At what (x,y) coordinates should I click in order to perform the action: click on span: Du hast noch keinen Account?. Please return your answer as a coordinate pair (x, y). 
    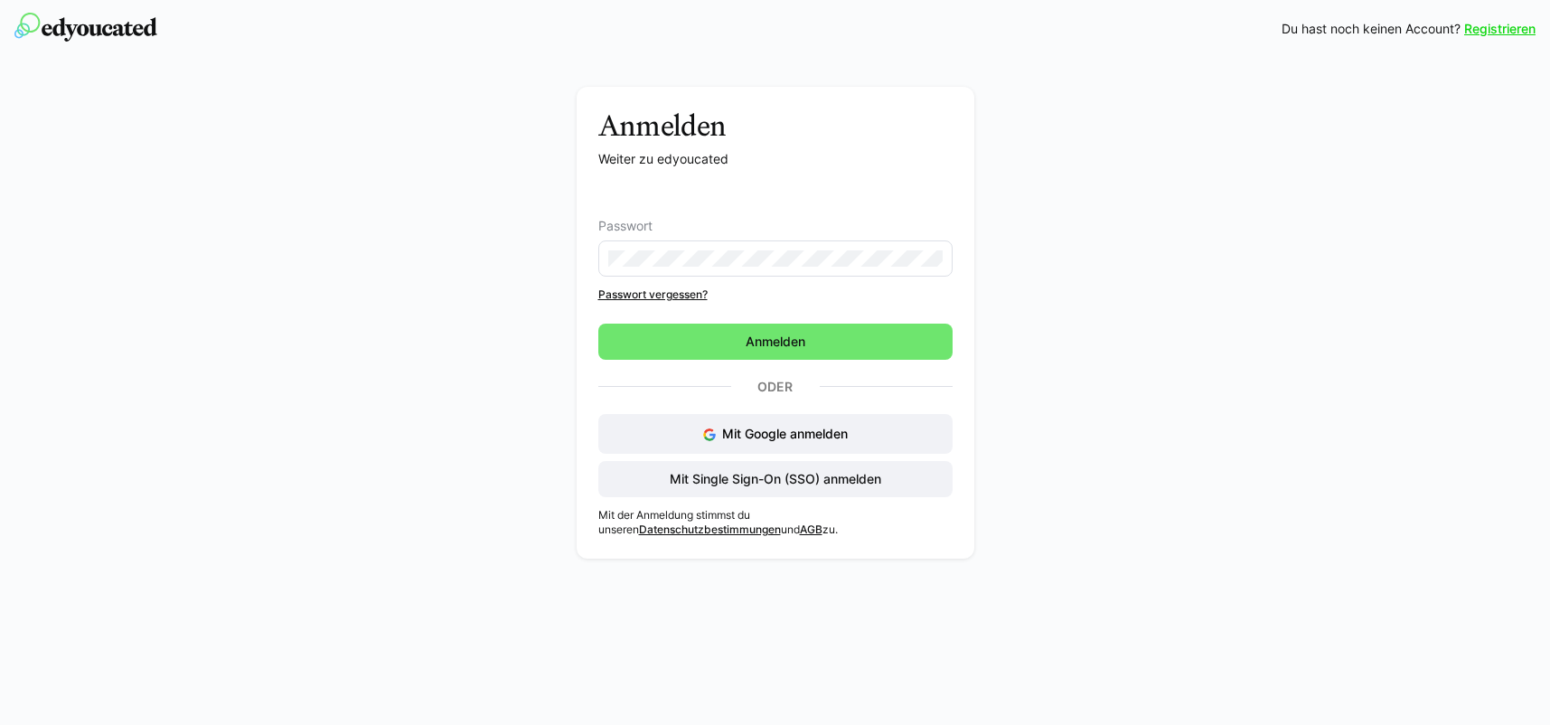
    Looking at the image, I should click on (1371, 29).